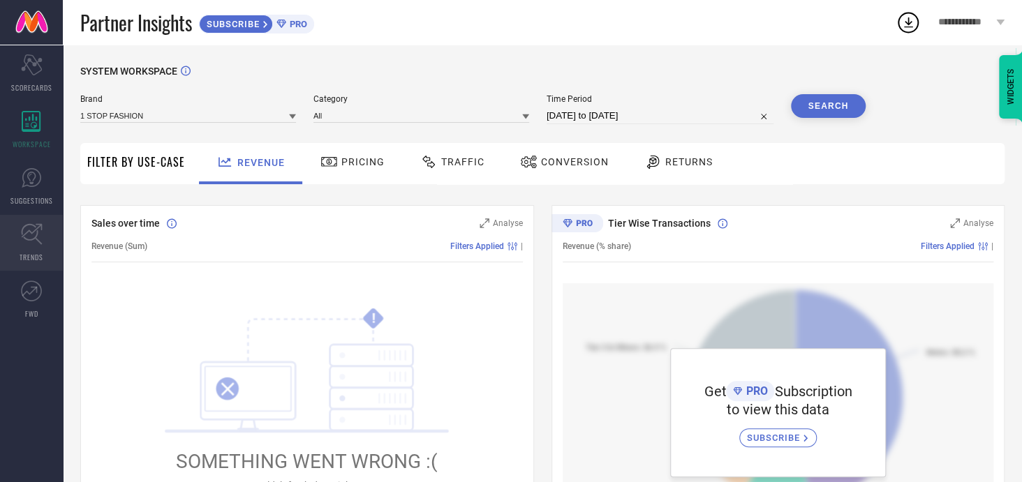 This screenshot has height=482, width=1022. Describe the element at coordinates (908, 22) in the screenshot. I see `div: Open download list` at that location.